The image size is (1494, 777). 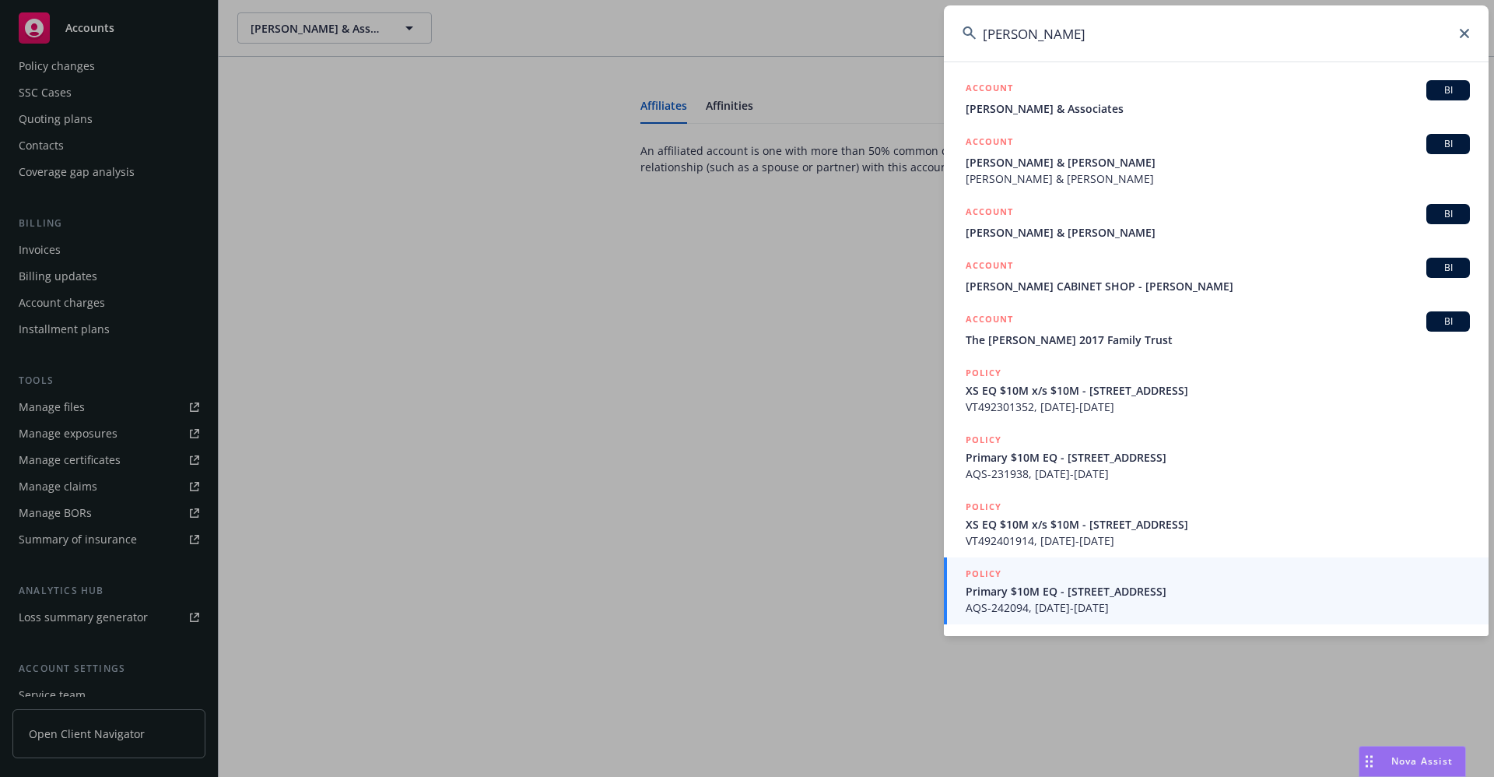 I want to click on div: Drag to move, so click(x=1369, y=761).